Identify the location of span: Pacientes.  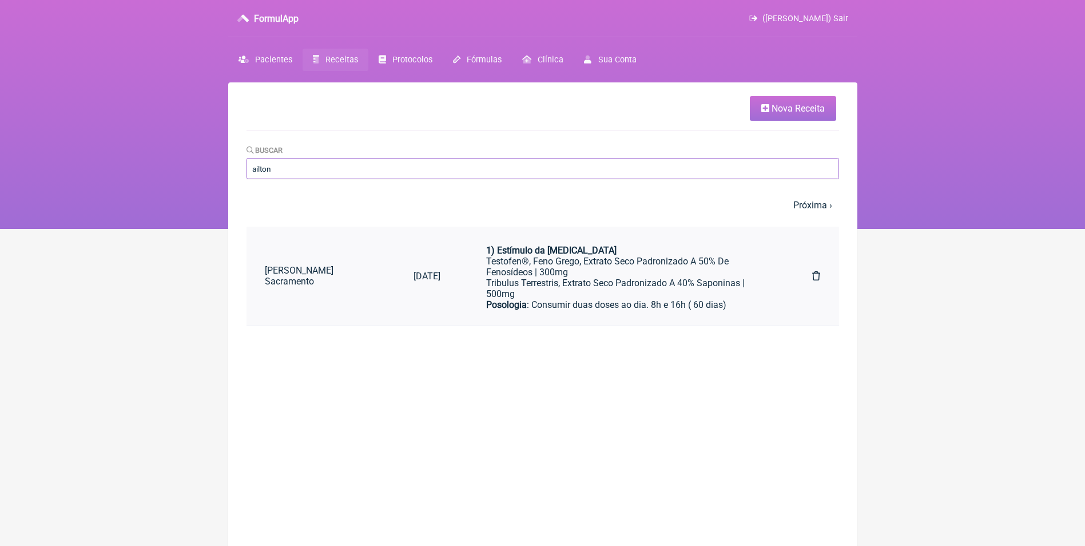
(273, 59).